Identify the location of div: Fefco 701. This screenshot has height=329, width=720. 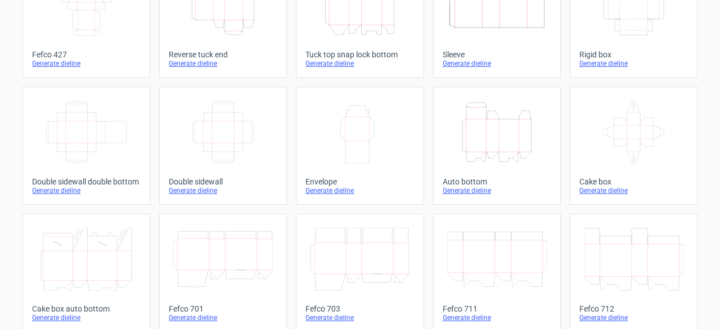
(223, 309).